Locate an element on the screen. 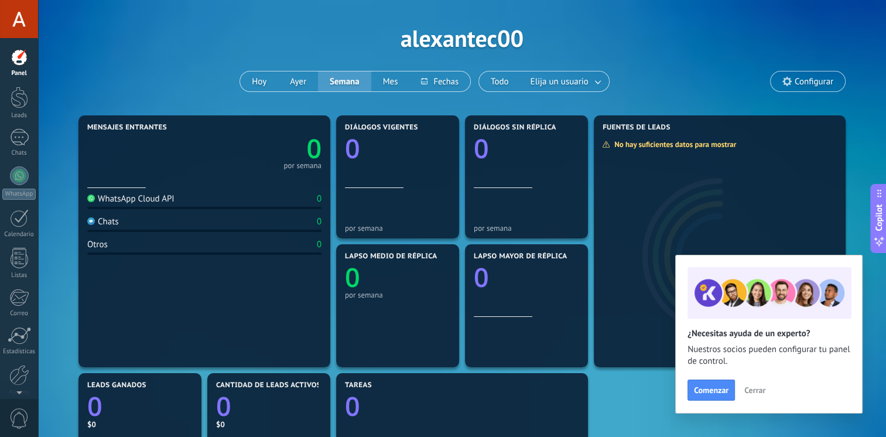 Image resolution: width=886 pixels, height=437 pixels. span: Fuentes de leads is located at coordinates (637, 128).